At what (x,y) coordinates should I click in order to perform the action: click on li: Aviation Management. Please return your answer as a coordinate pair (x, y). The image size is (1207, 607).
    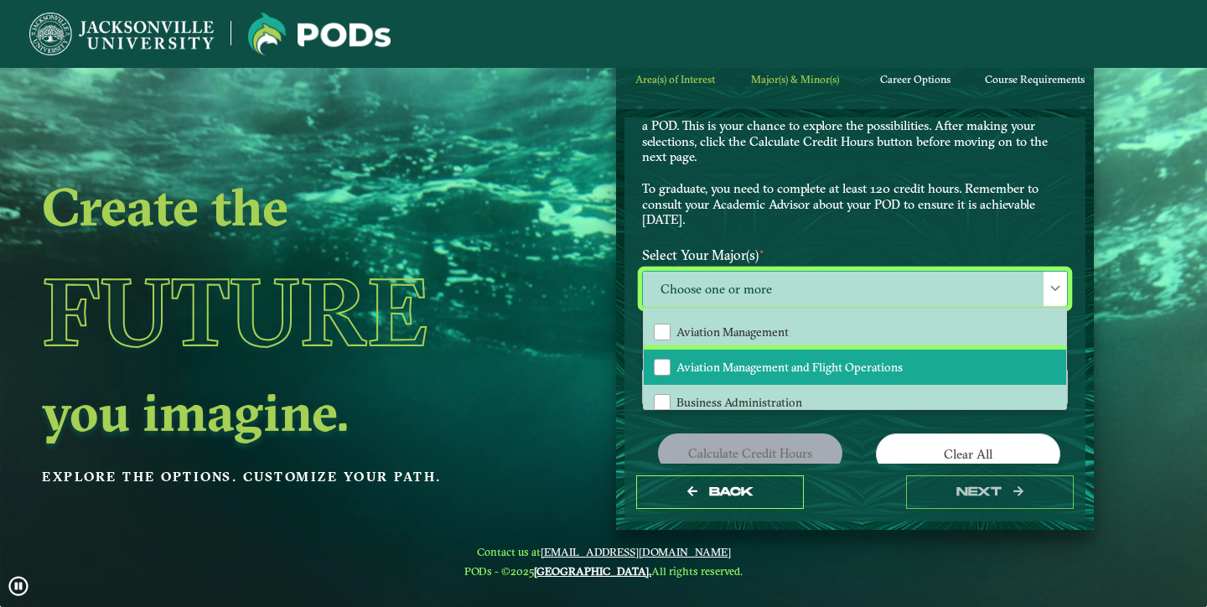
    Looking at the image, I should click on (855, 332).